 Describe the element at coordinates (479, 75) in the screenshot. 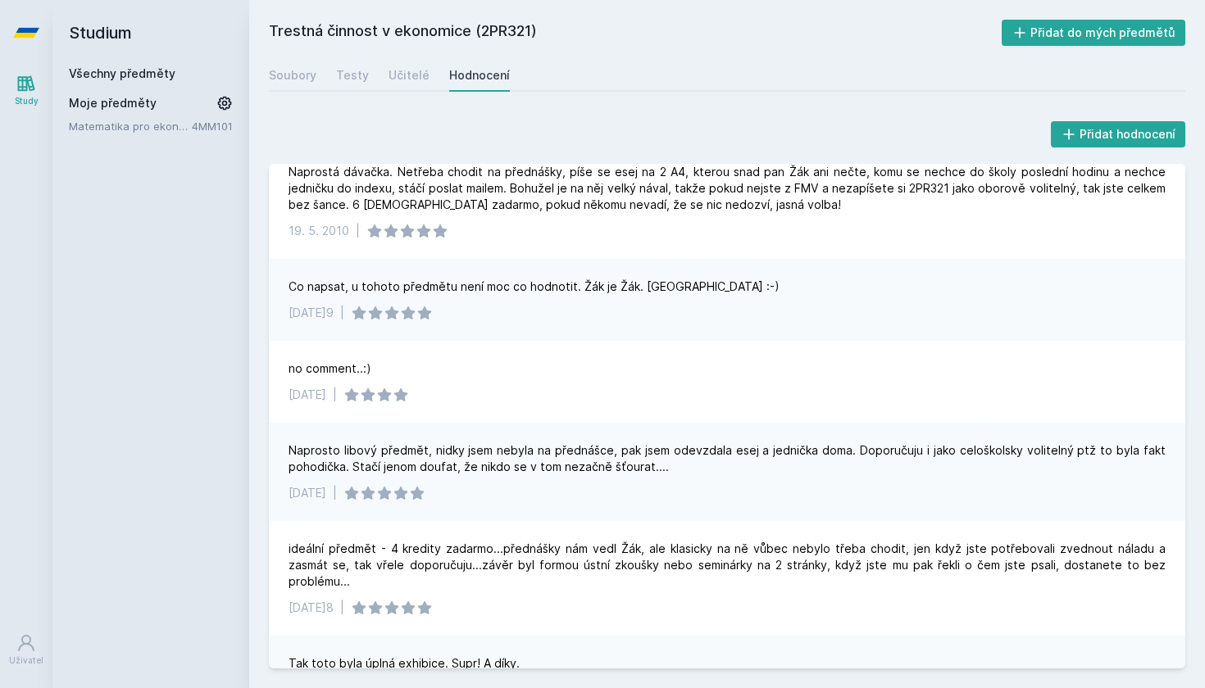

I see `div: Hodnocení` at that location.